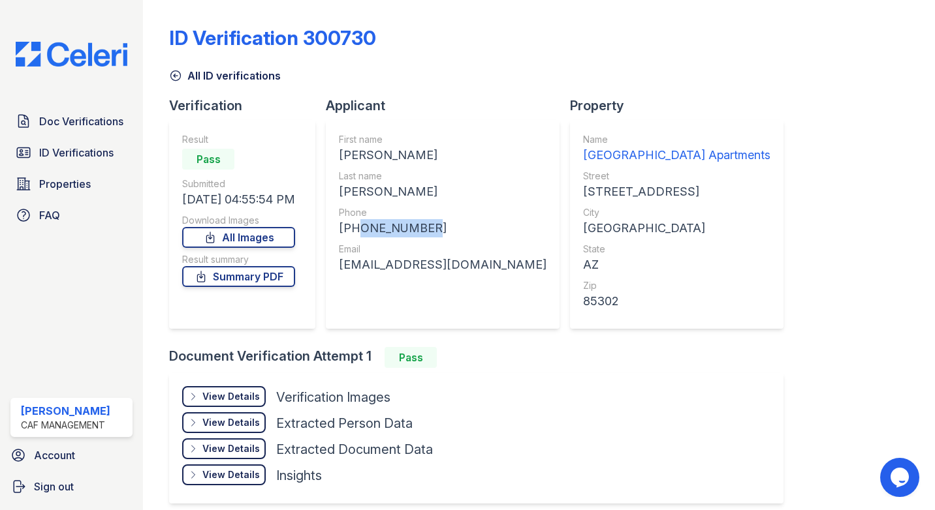  I want to click on div: Submitted, so click(238, 184).